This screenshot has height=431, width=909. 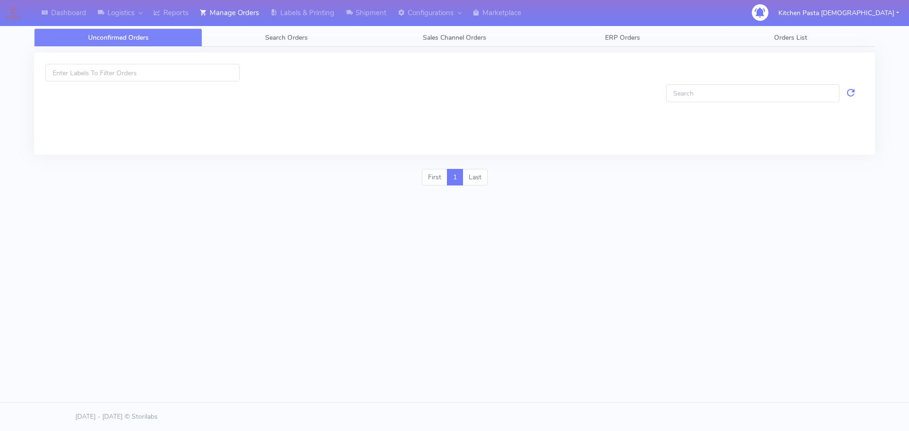 What do you see at coordinates (455, 178) in the screenshot?
I see `a: 1` at bounding box center [455, 178].